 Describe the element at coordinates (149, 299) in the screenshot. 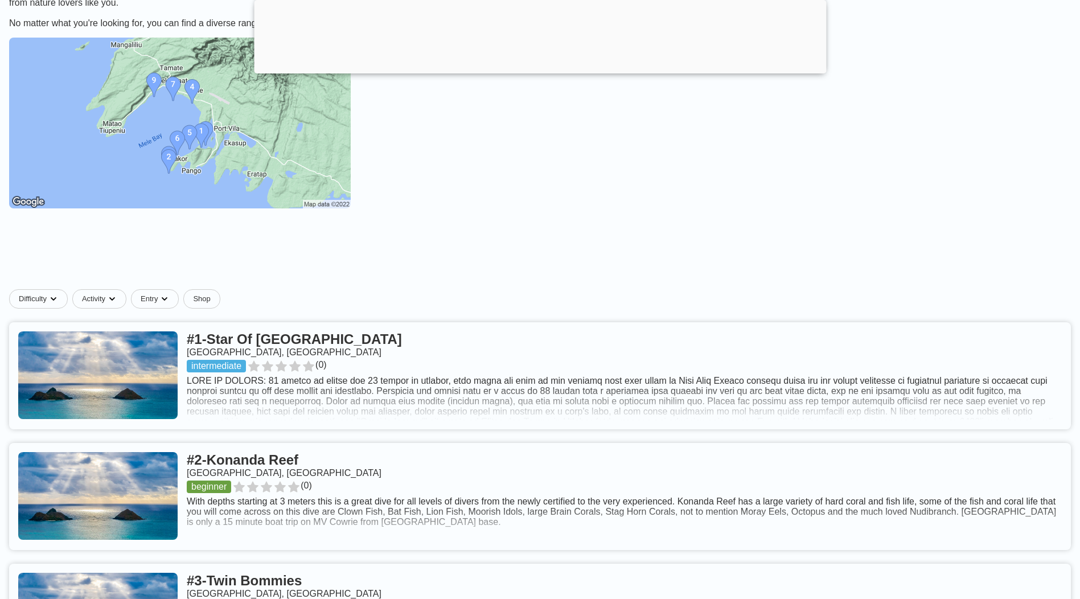

I see `span: Entry` at that location.